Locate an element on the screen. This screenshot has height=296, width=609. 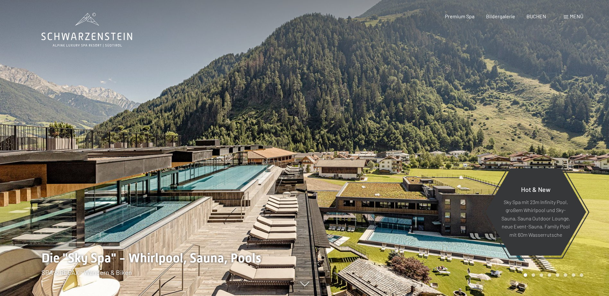
span: Bildergalerie is located at coordinates (500, 16).